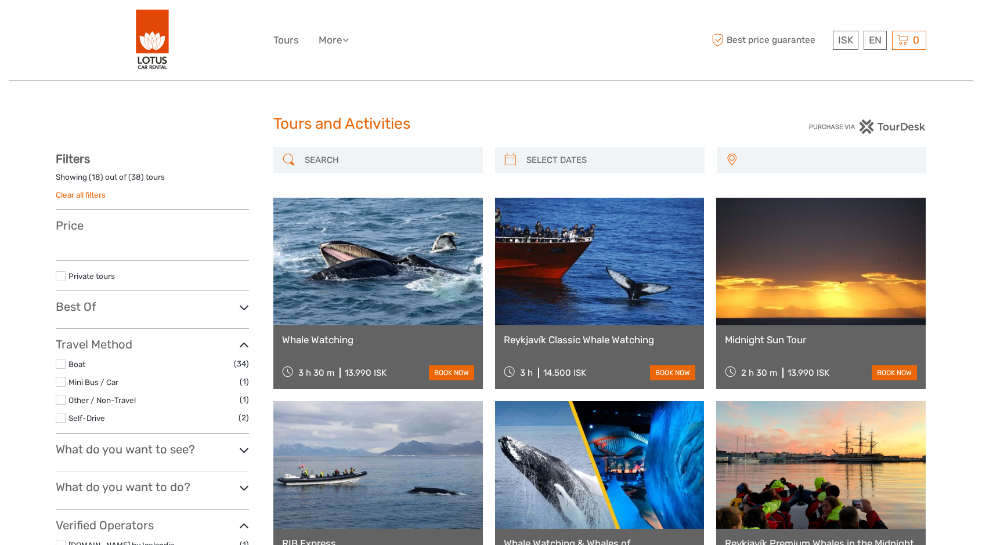  What do you see at coordinates (96, 177) in the screenshot?
I see `label: 18` at bounding box center [96, 177].